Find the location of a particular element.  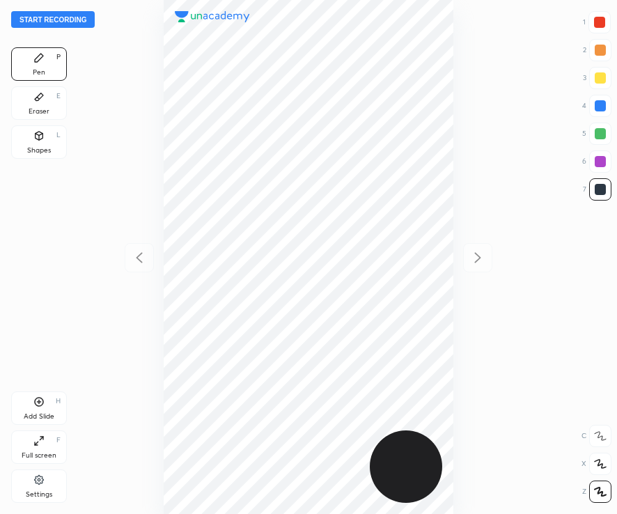

div: E is located at coordinates (58, 96).